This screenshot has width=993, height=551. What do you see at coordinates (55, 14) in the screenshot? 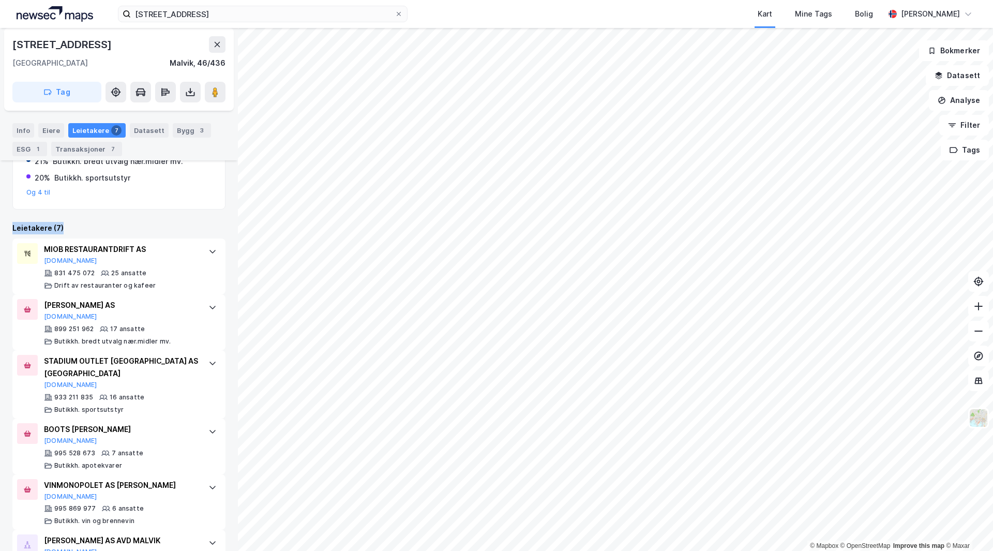
I see `img: logo.a4113a55bc3d86da70a041830d287a7e.svg` at bounding box center [55, 14].